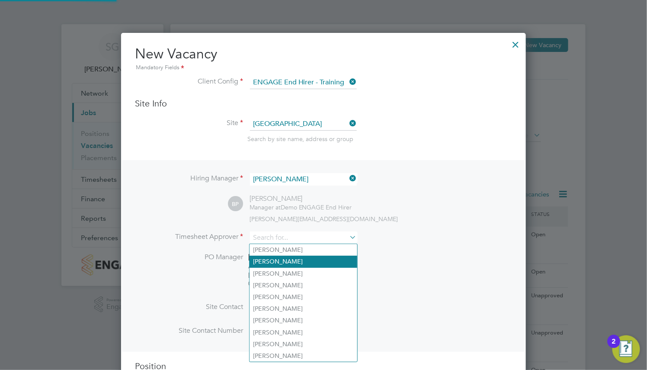  I want to click on h3: Site Info, so click(324, 103).